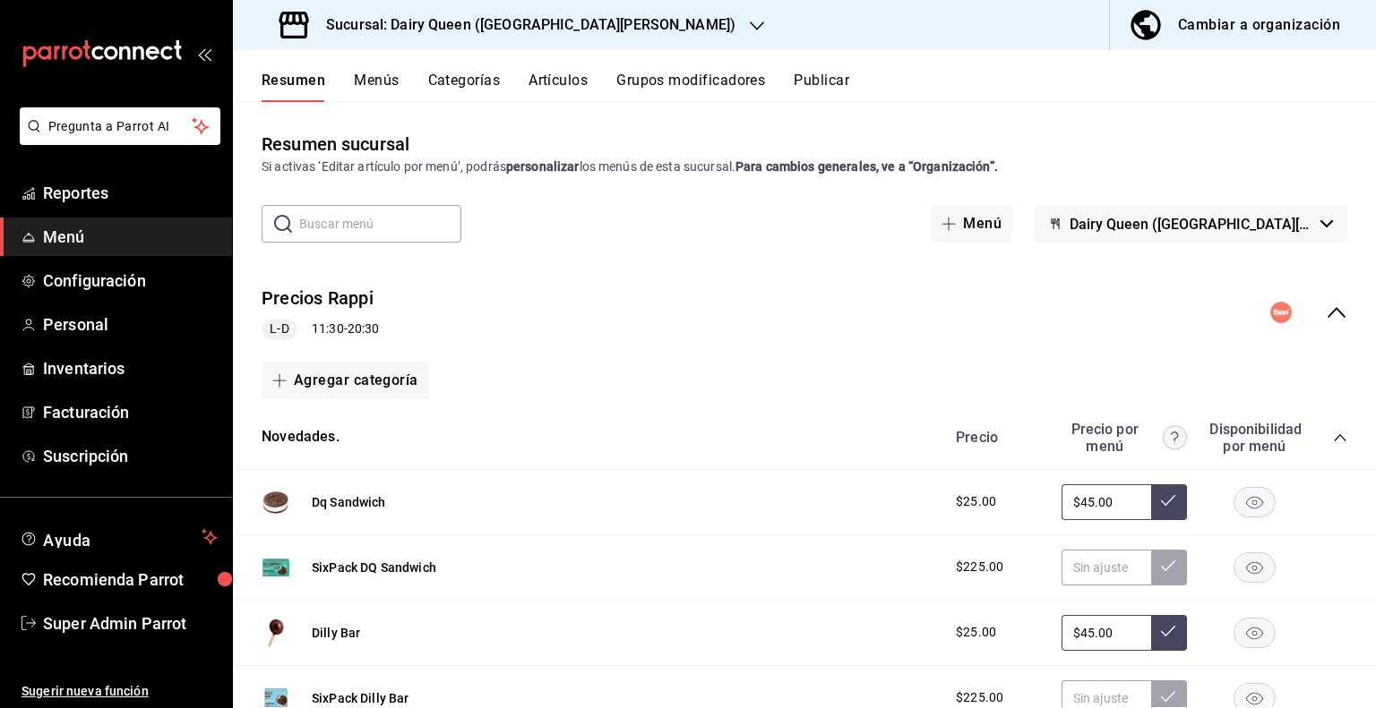 This screenshot has height=708, width=1376. What do you see at coordinates (120, 126) in the screenshot?
I see `button: Pregunta a Parrot AI` at bounding box center [120, 126].